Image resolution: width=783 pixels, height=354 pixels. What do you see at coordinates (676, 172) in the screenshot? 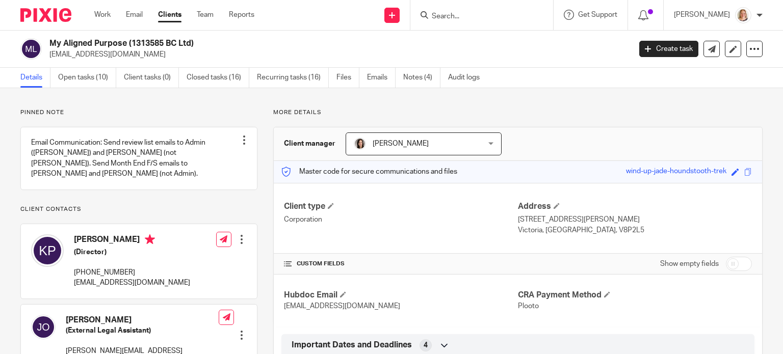
I see `div: wind-up-jade-houndstooth-trek` at bounding box center [676, 172].